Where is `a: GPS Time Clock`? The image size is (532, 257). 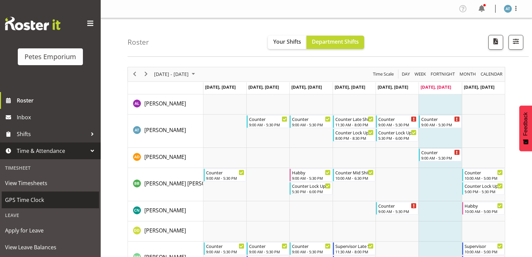 a: GPS Time Clock is located at coordinates (50, 200).